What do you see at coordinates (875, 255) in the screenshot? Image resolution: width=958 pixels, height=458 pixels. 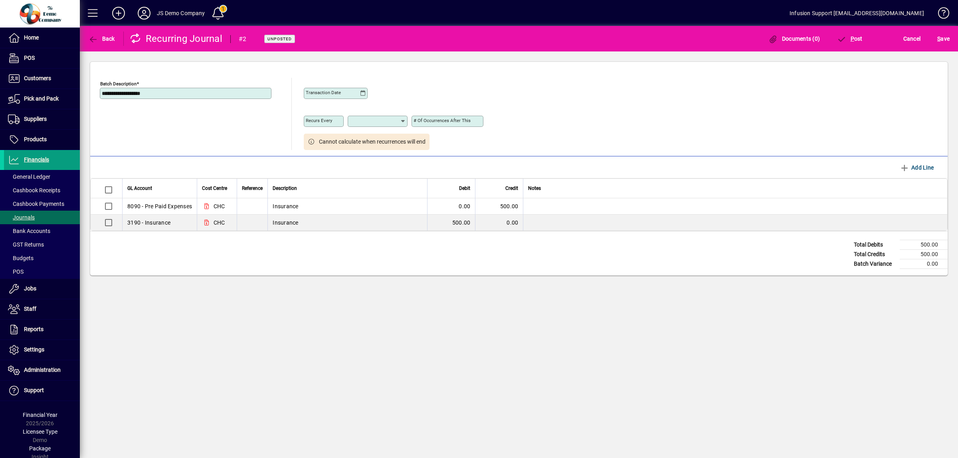 I see `td: Total Credits` at bounding box center [875, 255].